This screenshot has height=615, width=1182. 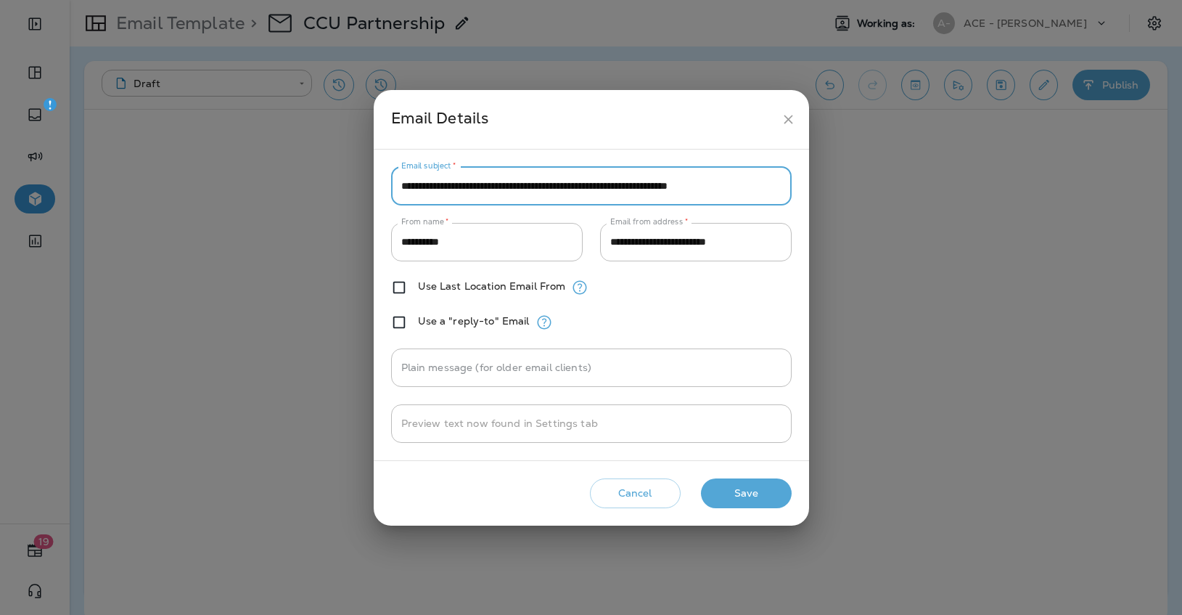 I want to click on label: Email from address, so click(x=649, y=221).